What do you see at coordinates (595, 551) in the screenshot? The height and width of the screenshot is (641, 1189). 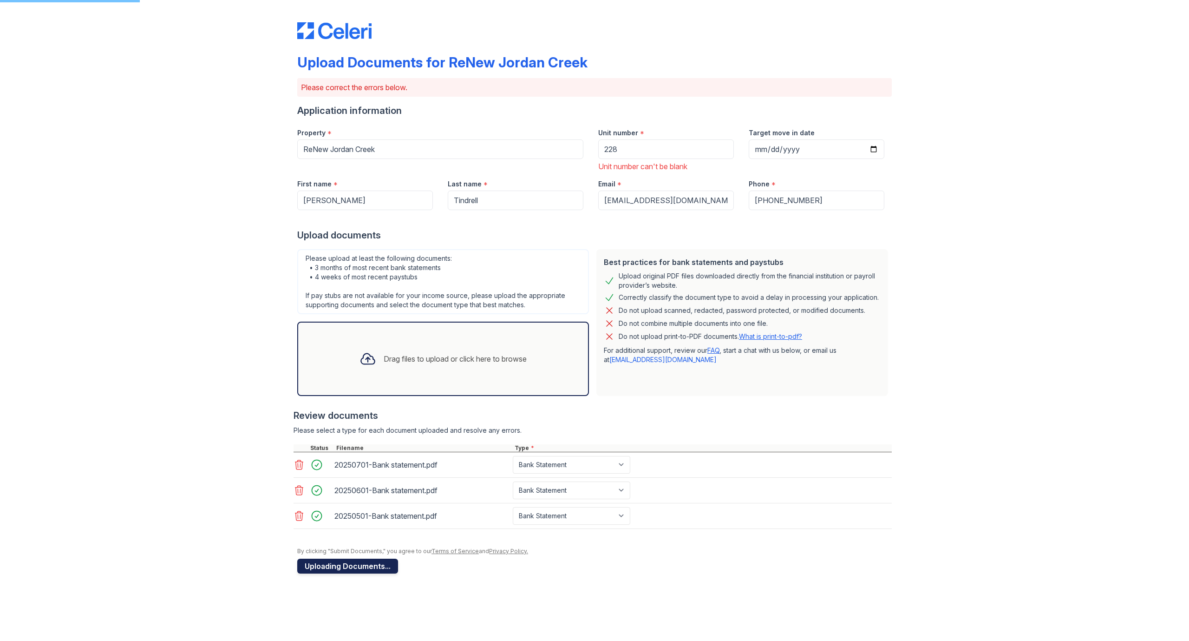 I see `div: By clicking "Submit Documents," you agree to our and` at bounding box center [595, 551].